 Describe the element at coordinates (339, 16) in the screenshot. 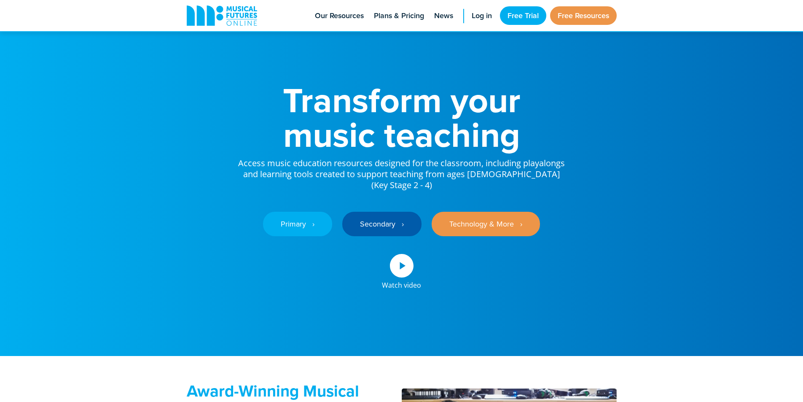

I see `span: Our Resources` at that location.